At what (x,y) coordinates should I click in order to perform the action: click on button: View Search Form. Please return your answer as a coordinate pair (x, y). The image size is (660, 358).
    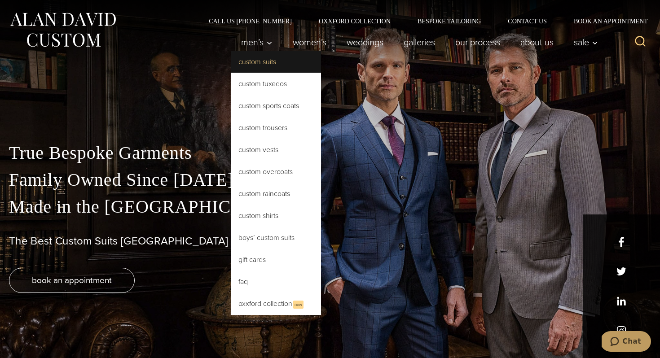
    Looking at the image, I should click on (640, 42).